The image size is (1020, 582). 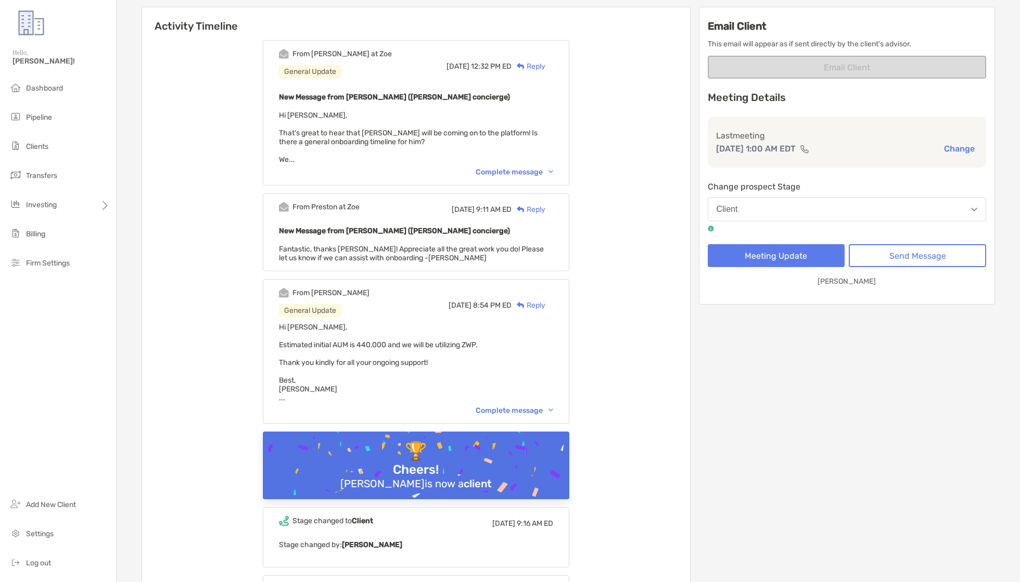 I want to click on span: Billing, so click(x=35, y=234).